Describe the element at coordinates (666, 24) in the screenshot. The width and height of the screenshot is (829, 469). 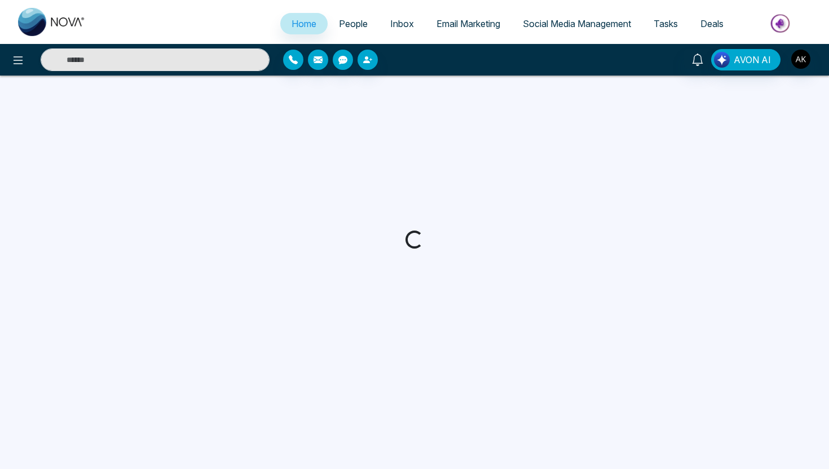
I see `span: Tasks` at that location.